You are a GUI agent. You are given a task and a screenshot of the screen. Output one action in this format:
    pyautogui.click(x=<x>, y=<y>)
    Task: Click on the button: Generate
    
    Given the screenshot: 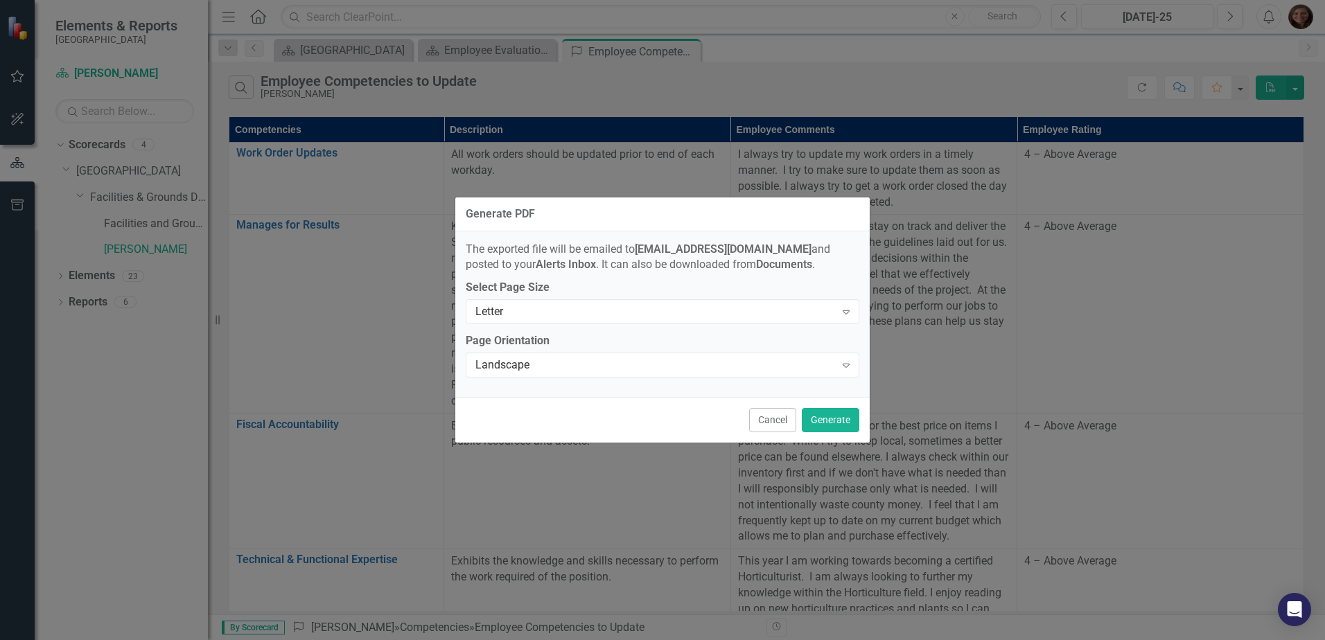 What is the action you would take?
    pyautogui.click(x=830, y=420)
    